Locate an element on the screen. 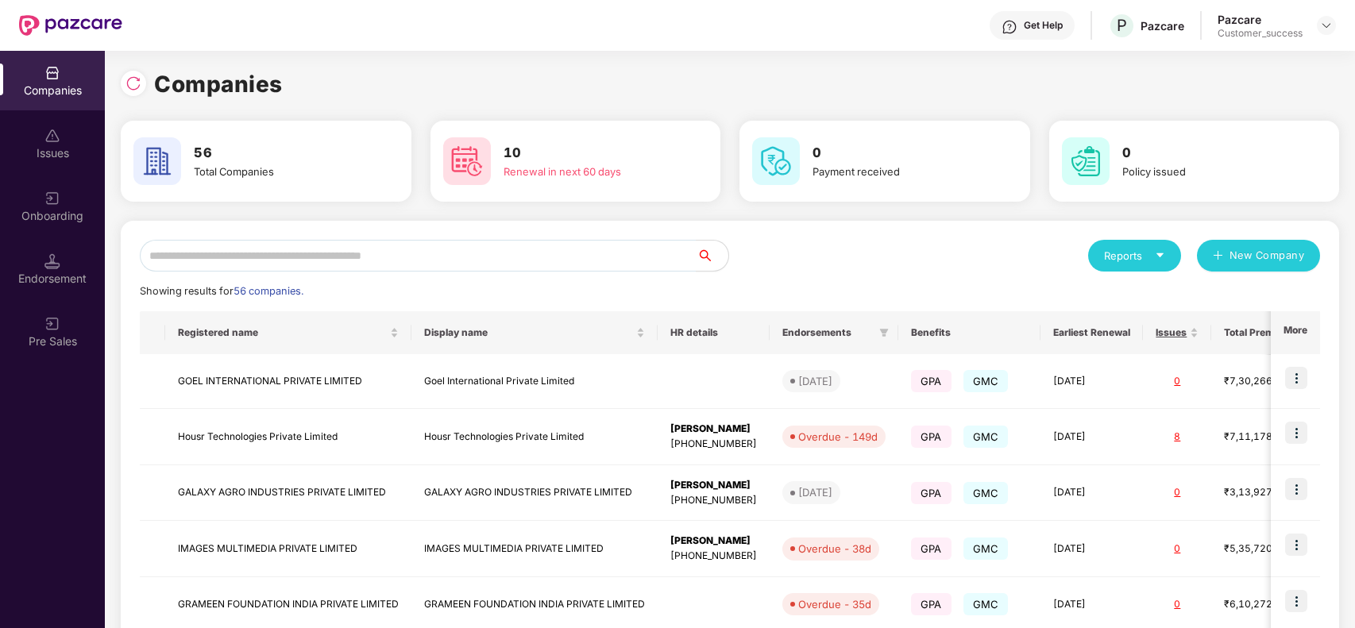 The height and width of the screenshot is (628, 1355). th: Benefits is located at coordinates (969, 333).